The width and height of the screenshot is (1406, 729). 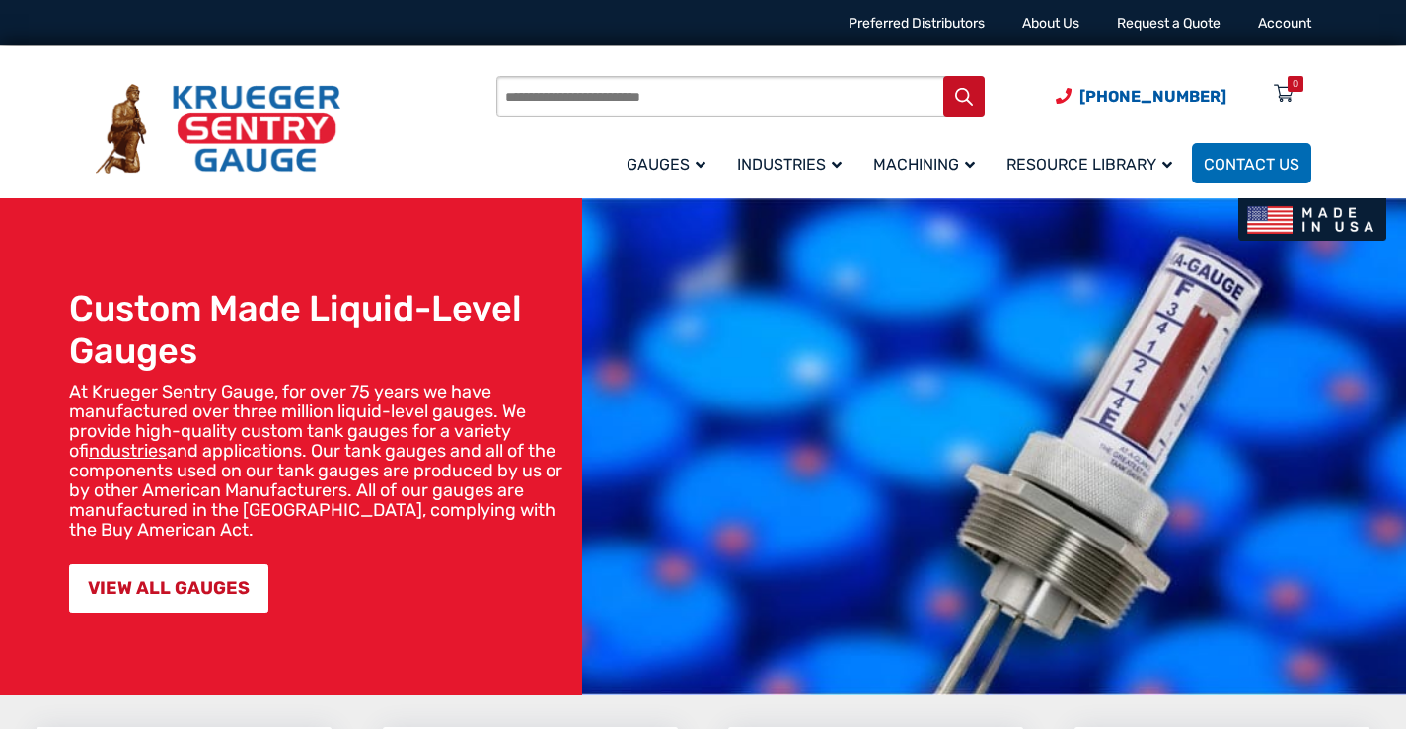 What do you see at coordinates (670, 163) in the screenshot?
I see `a: Gauges` at bounding box center [670, 163].